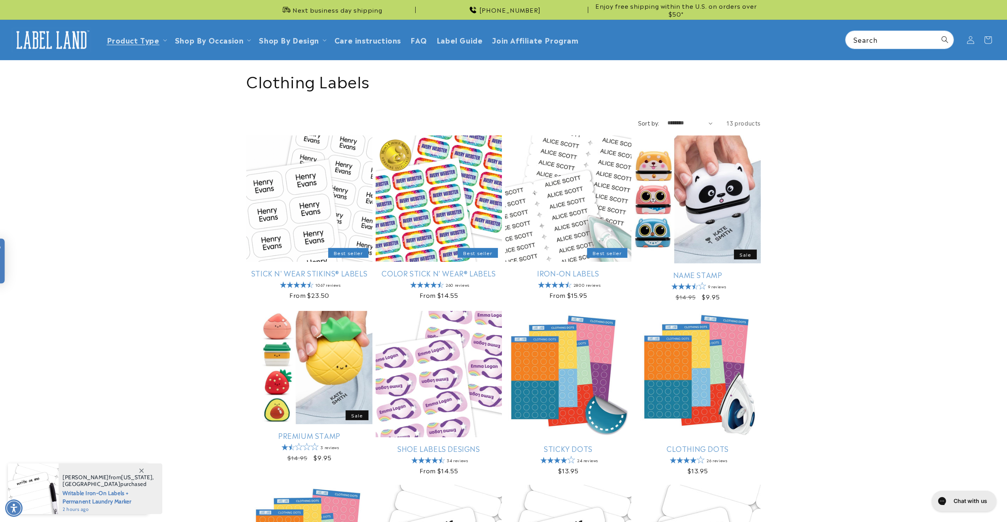 The width and height of the screenshot is (1007, 522). Describe the element at coordinates (108, 496) in the screenshot. I see `span: Writable Iron-On Labels + Permanent Laundry Marker` at that location.